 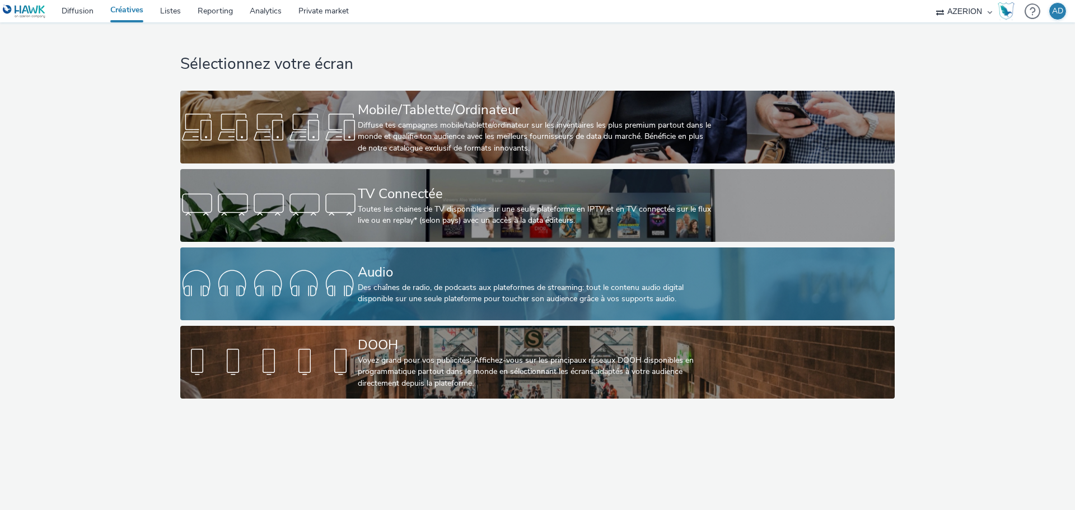 I want to click on div: Toutes les chaines de TV disponibles sur une seule plateforme en IPTV et en TV connectée sur le f..., so click(x=535, y=215).